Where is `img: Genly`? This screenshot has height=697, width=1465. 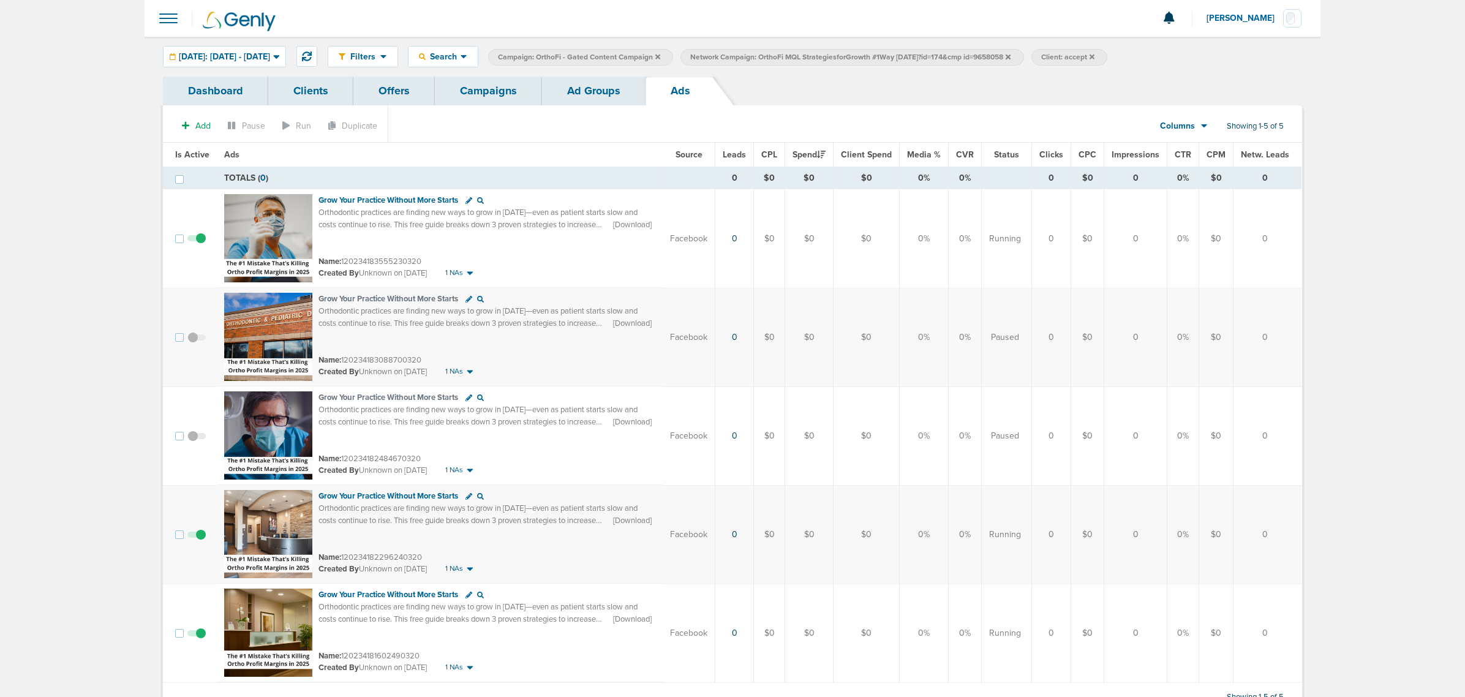
img: Genly is located at coordinates (239, 21).